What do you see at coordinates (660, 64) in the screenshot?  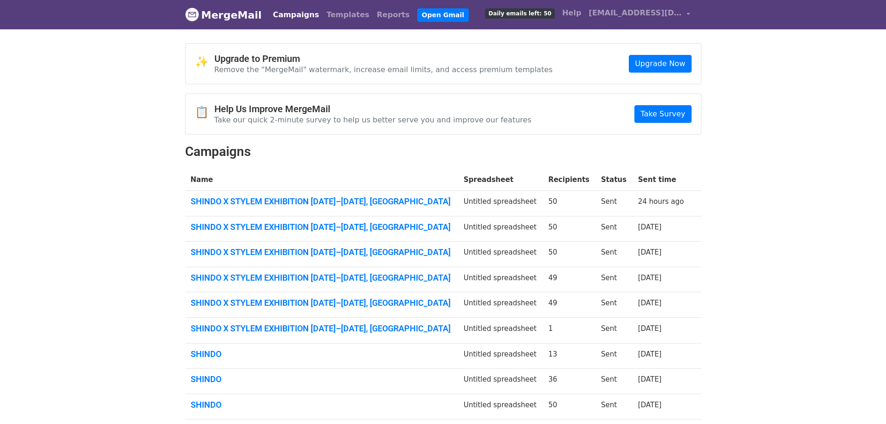 I see `a: Upgrade Now` at bounding box center [660, 64].